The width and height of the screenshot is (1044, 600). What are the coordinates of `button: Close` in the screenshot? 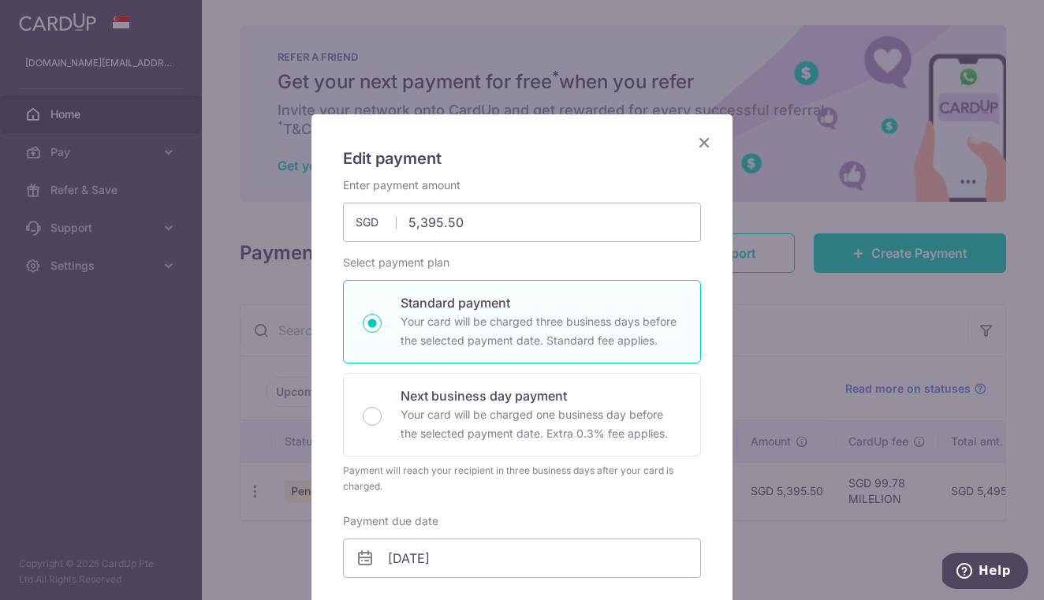 It's located at (704, 143).